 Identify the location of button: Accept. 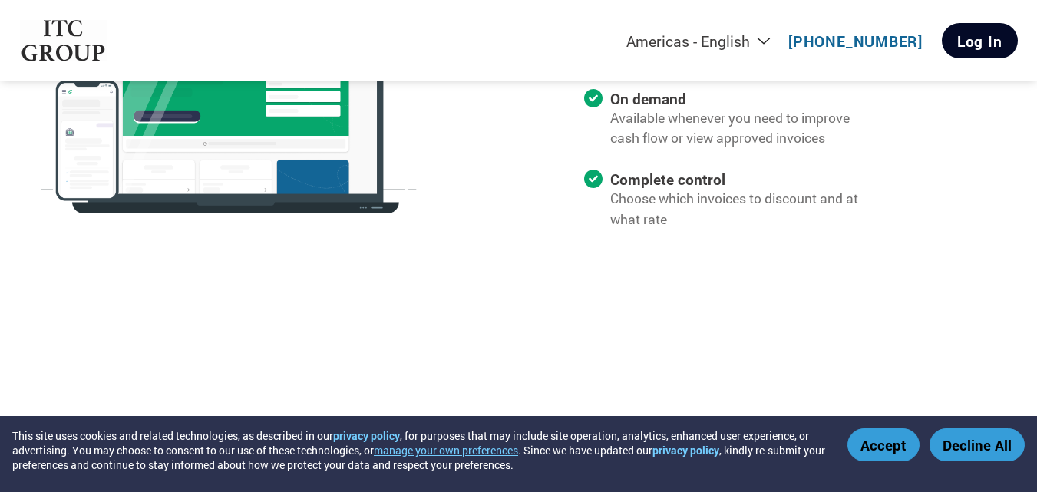
(883, 444).